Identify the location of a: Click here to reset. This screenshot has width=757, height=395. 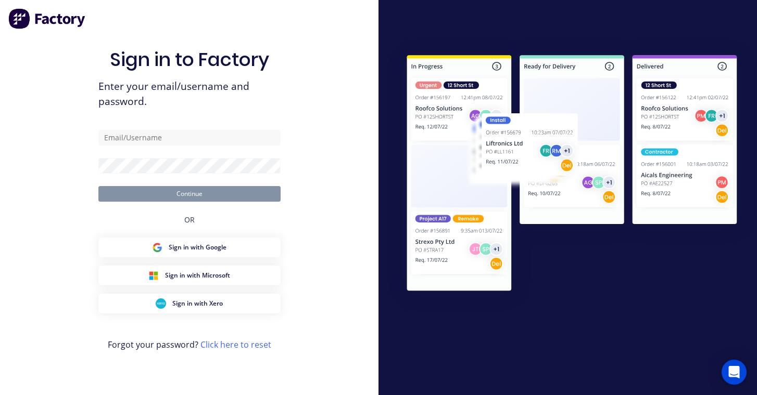
(236, 345).